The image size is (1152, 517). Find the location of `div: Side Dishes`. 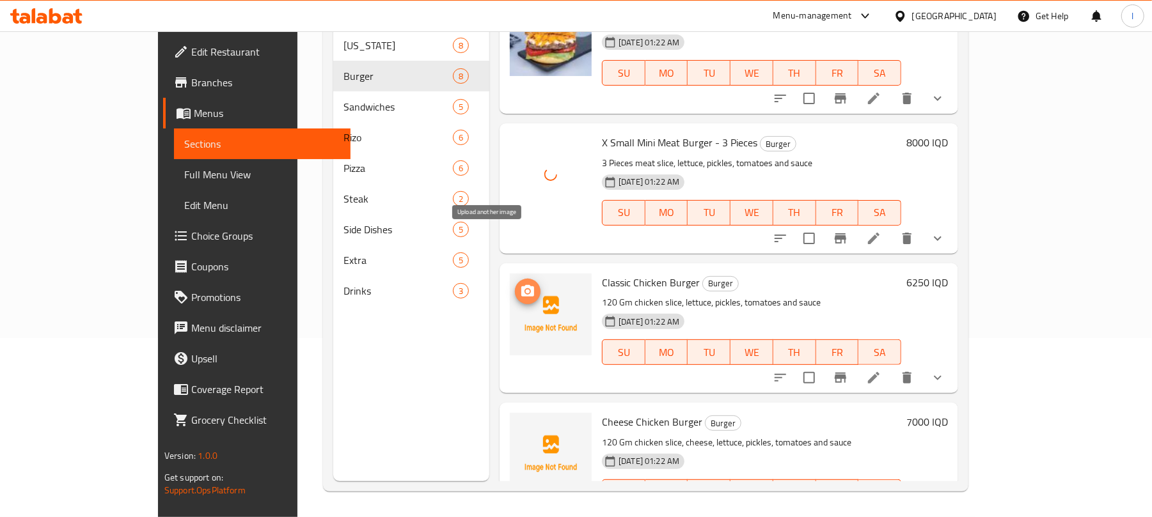

div: Side Dishes is located at coordinates (398, 230).